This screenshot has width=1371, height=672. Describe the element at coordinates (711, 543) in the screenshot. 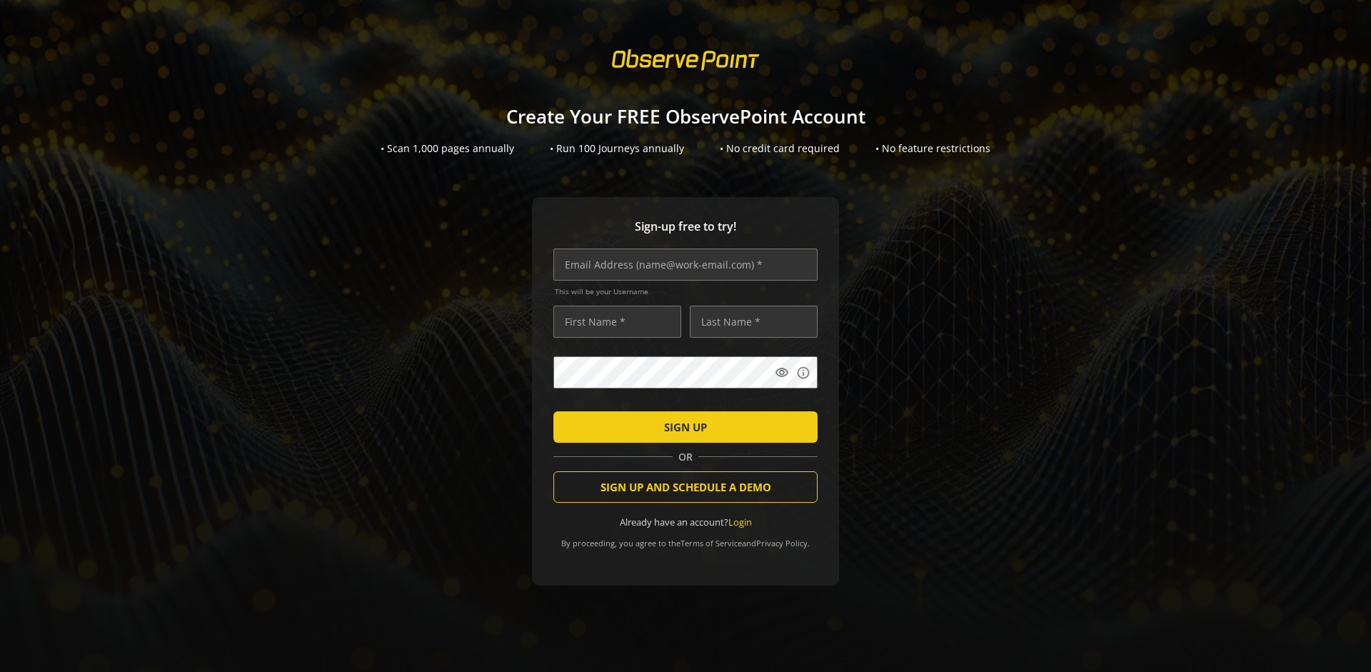

I see `a: Terms of Service` at that location.